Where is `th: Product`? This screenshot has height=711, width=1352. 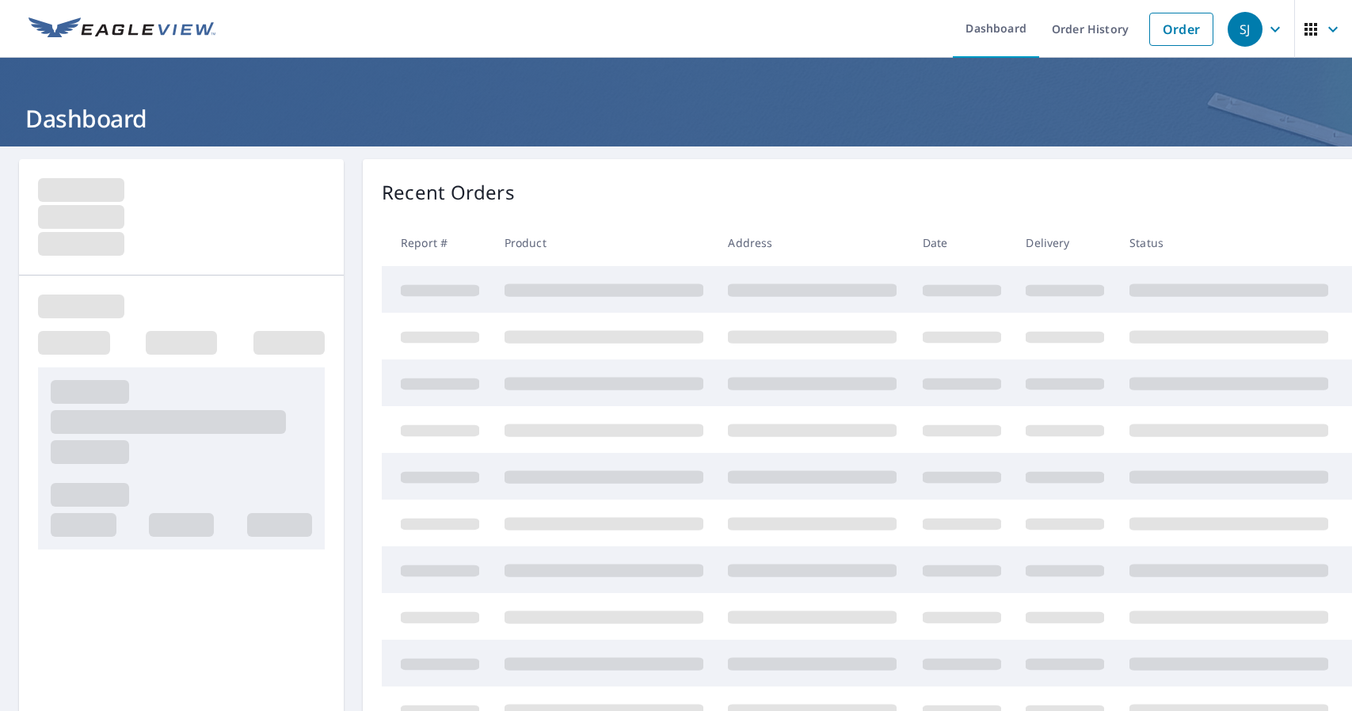
th: Product is located at coordinates (604, 242).